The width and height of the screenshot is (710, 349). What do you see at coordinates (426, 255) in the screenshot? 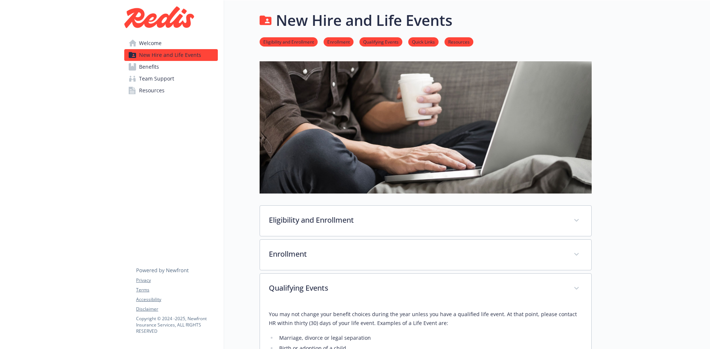
I see `div: Enrollment` at bounding box center [426, 255].